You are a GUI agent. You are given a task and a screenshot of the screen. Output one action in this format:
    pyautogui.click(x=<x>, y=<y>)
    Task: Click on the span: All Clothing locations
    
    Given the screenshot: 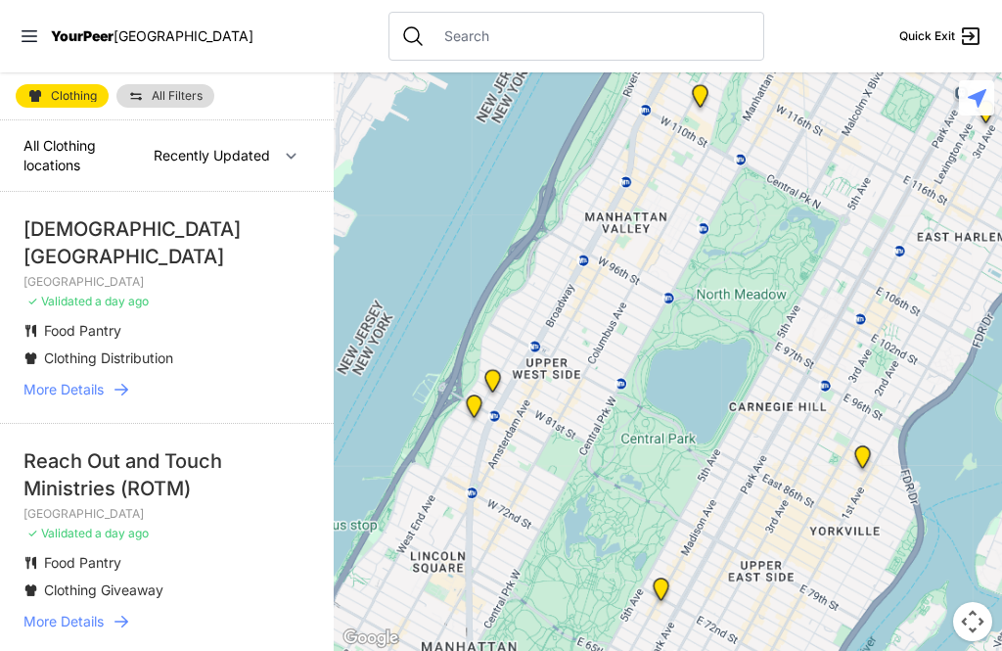 What is the action you would take?
    pyautogui.click(x=60, y=155)
    